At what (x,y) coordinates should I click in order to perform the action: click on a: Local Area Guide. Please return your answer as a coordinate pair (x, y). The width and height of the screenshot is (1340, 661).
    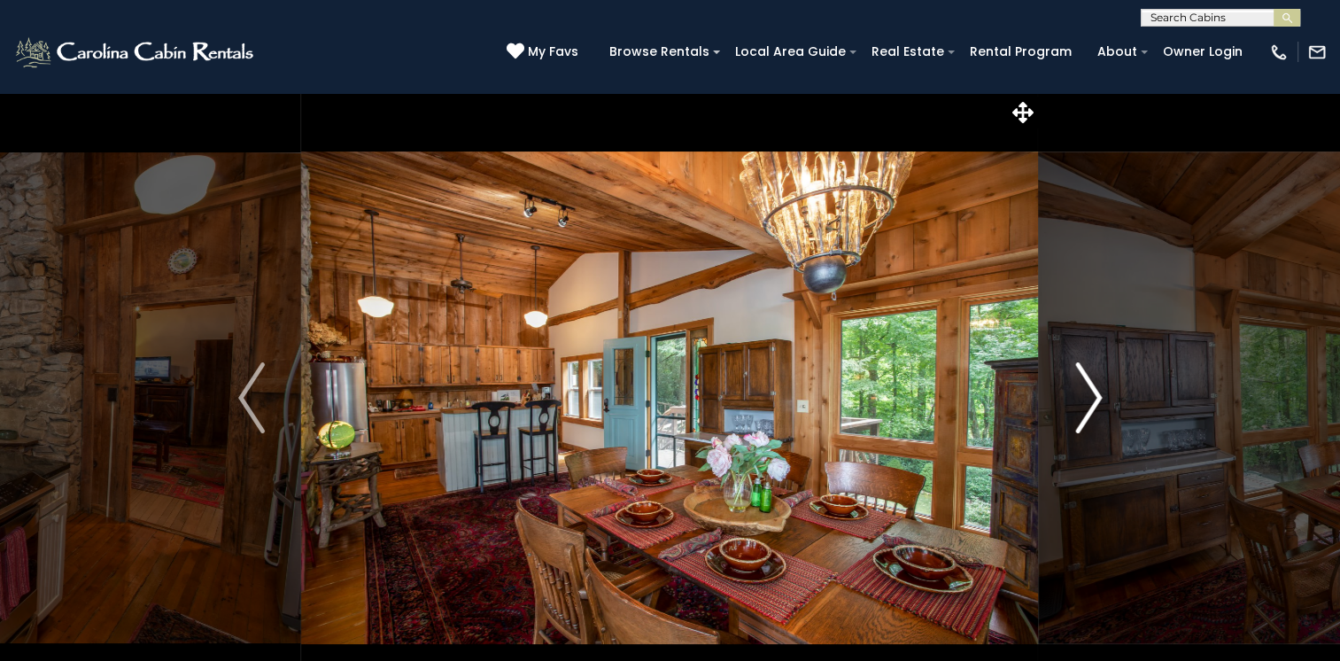
    Looking at the image, I should click on (790, 51).